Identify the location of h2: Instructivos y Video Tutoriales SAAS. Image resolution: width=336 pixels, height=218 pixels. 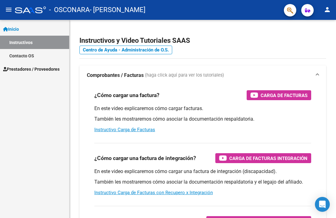
(203, 41).